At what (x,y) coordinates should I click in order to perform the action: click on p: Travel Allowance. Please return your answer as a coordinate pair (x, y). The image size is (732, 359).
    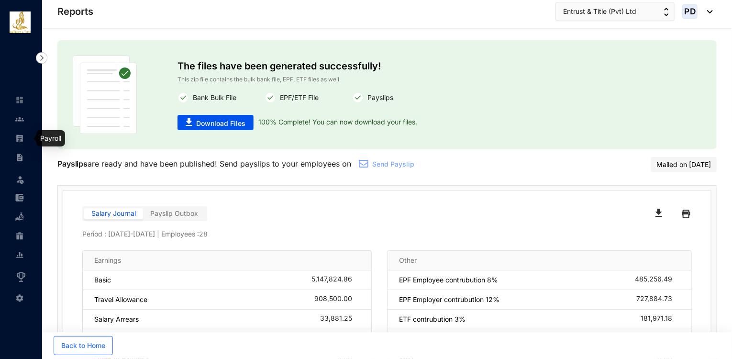
    Looking at the image, I should click on (121, 299).